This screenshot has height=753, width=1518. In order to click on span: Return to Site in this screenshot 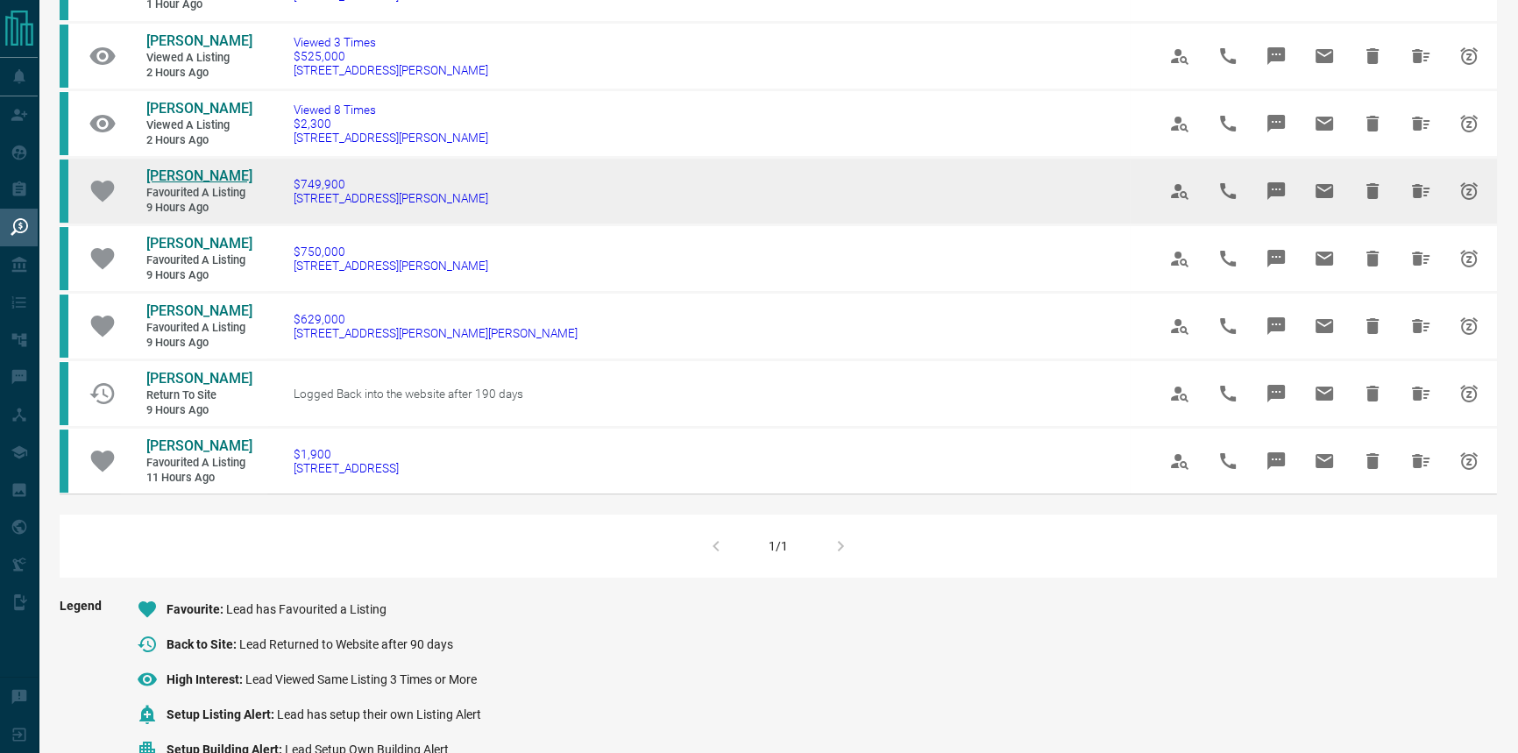, I will do `click(199, 395)`.